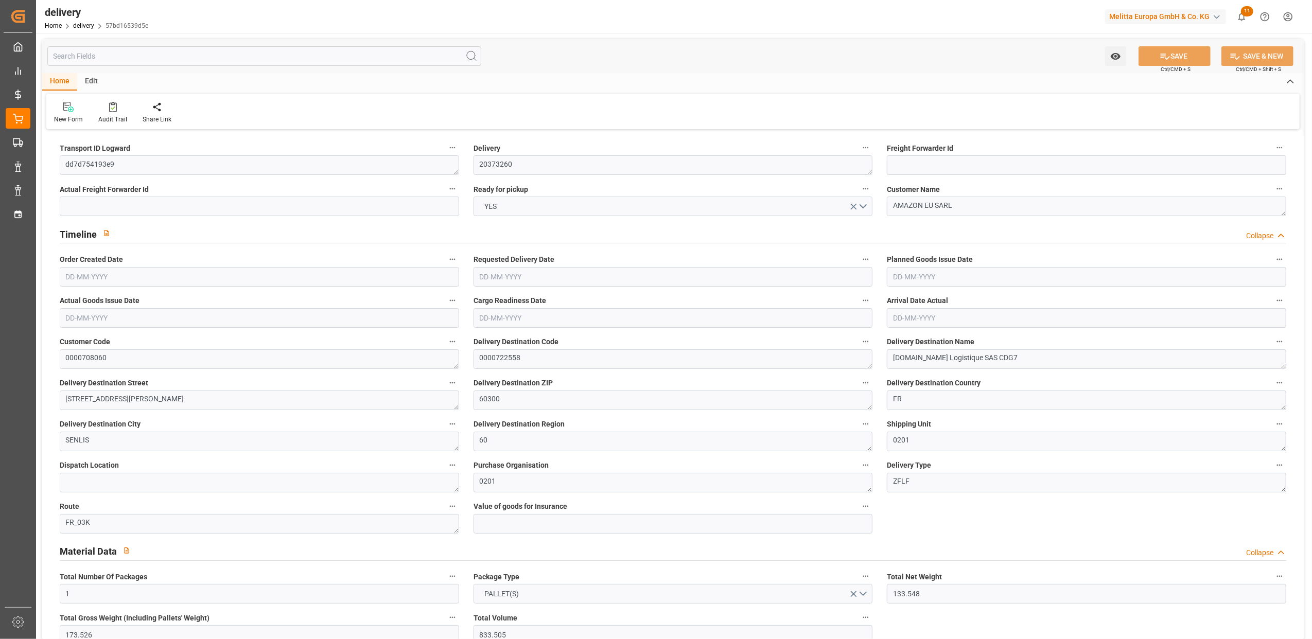  Describe the element at coordinates (1258, 69) in the screenshot. I see `span: Ctrl/CMD + Shift + S` at that location.